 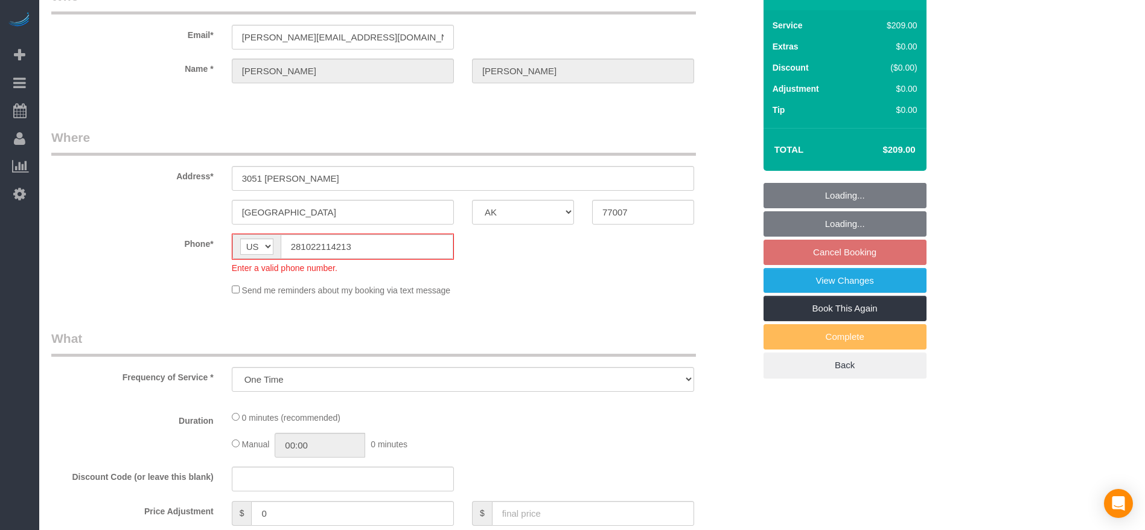 I want to click on input: Last Name*, so click(x=583, y=71).